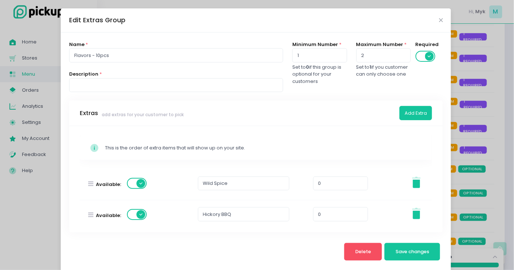 The width and height of the screenshot is (514, 270). Describe the element at coordinates (315, 45) in the screenshot. I see `label: Minimum Number` at that location.